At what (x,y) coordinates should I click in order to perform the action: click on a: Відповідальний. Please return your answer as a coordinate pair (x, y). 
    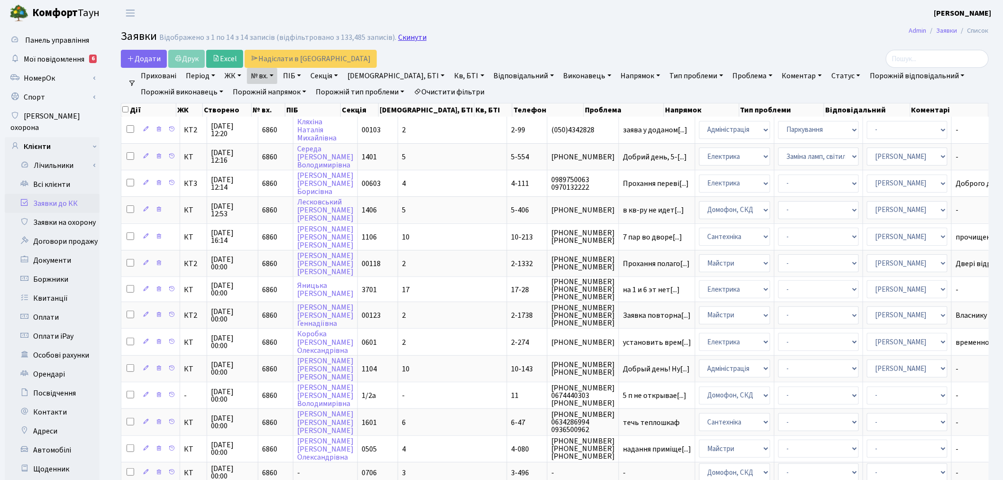
    Looking at the image, I should click on (524, 76).